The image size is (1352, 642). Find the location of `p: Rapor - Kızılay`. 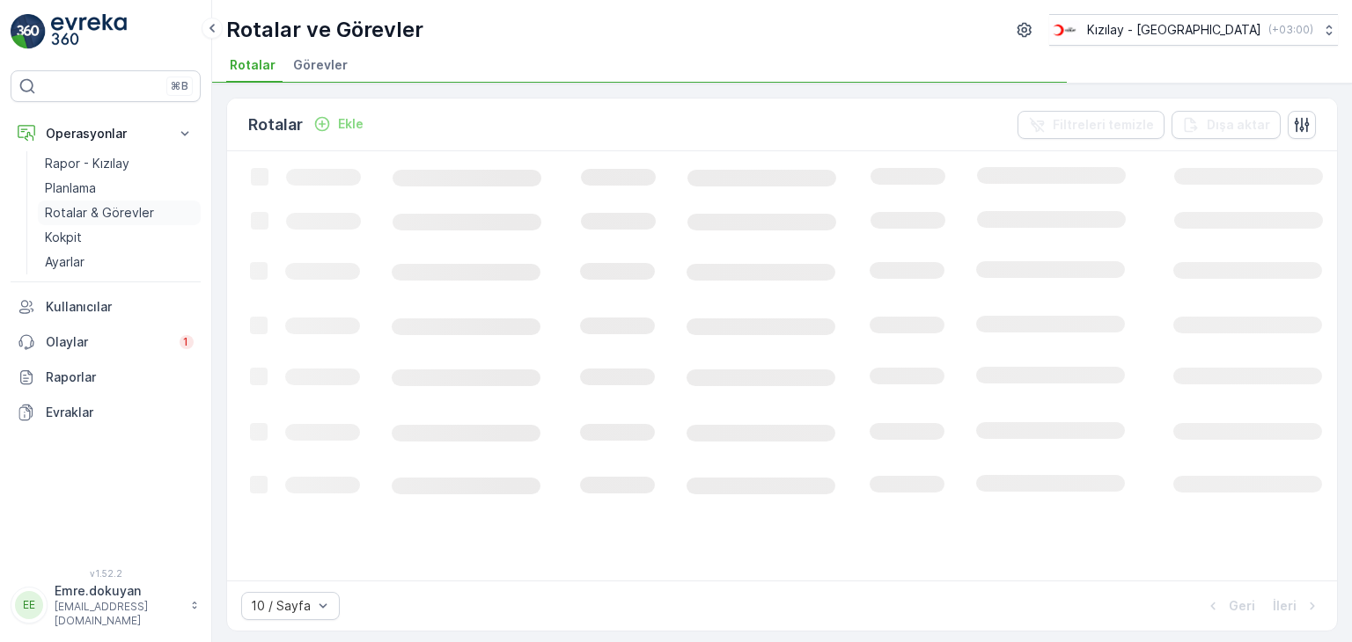

p: Rapor - Kızılay is located at coordinates (87, 164).